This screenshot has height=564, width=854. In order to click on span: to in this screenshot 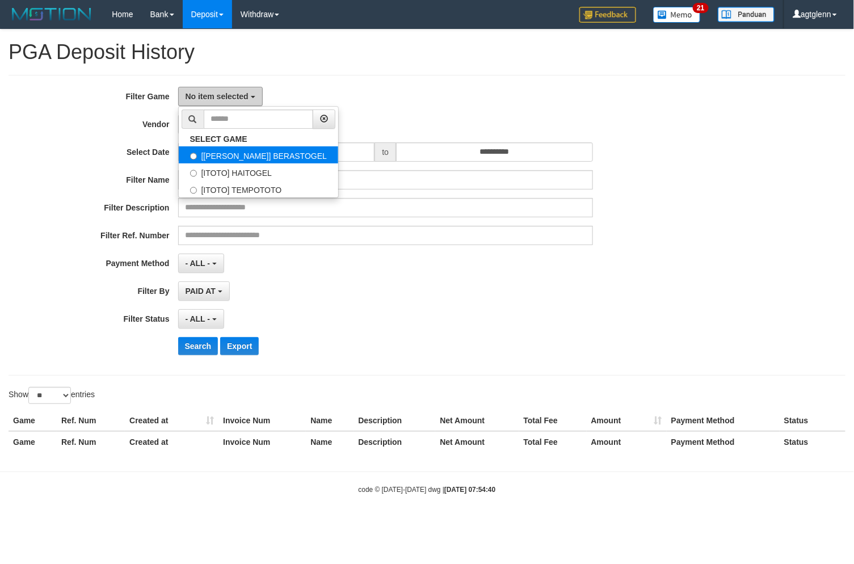, I will do `click(385, 152)`.